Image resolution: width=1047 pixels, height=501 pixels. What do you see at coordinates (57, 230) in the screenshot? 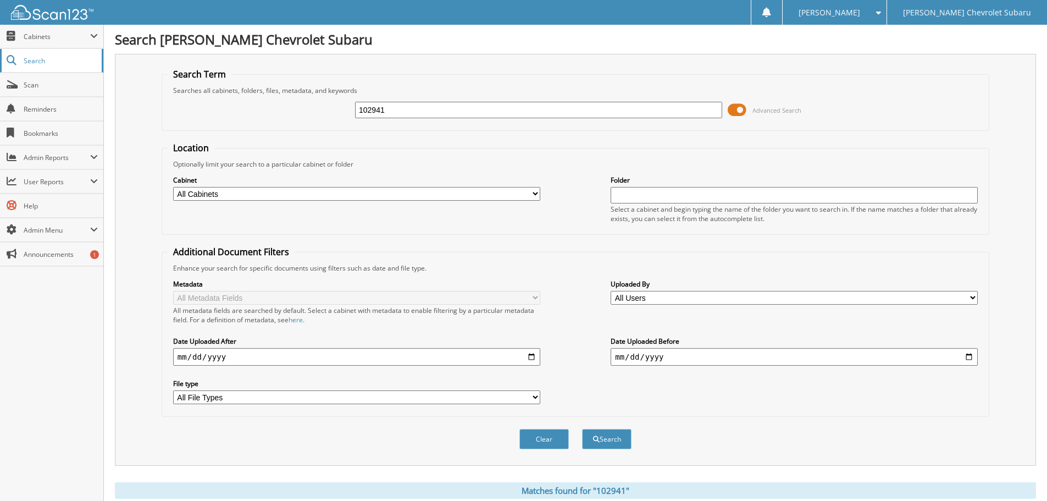
I see `span: Admin Menu` at bounding box center [57, 230].